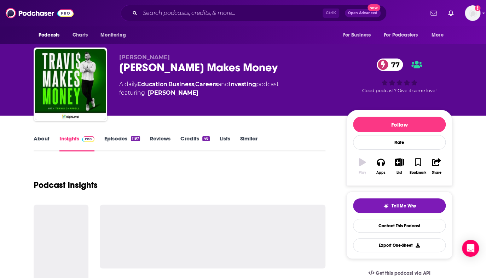  I want to click on span: Logged in as megcassidy, so click(473, 13).